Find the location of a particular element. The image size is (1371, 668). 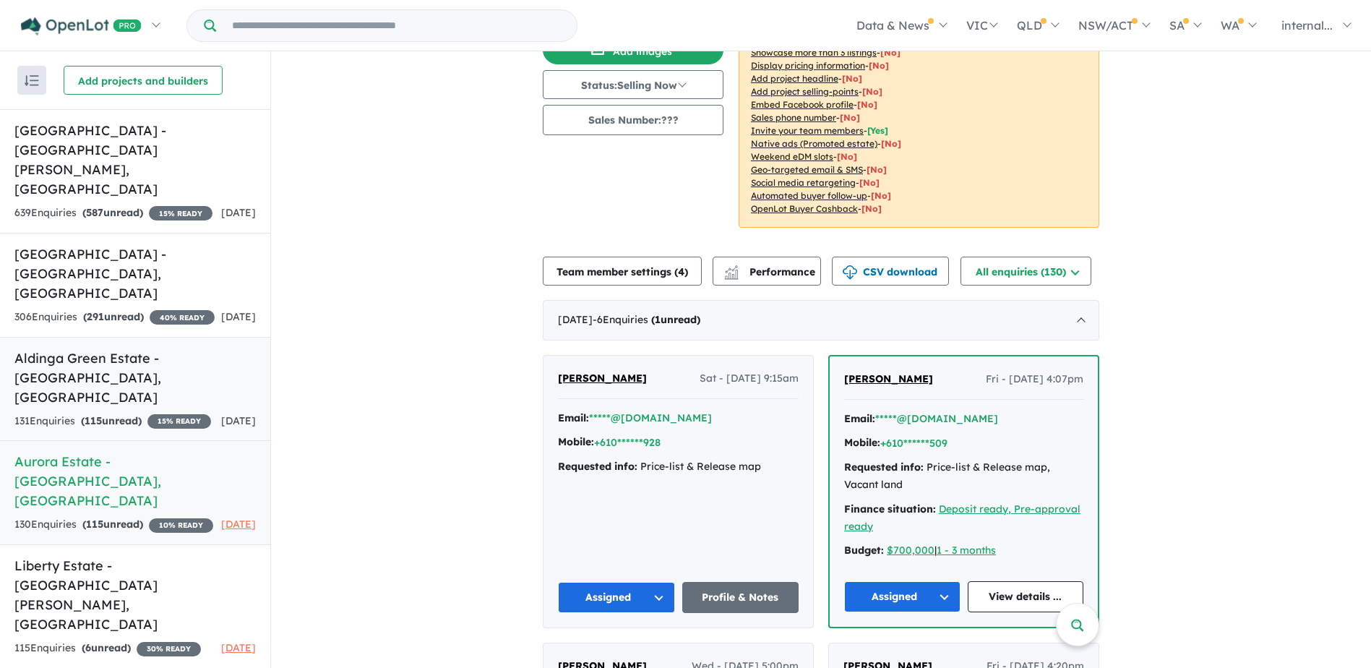

button: Sales Number:??? is located at coordinates (633, 120).